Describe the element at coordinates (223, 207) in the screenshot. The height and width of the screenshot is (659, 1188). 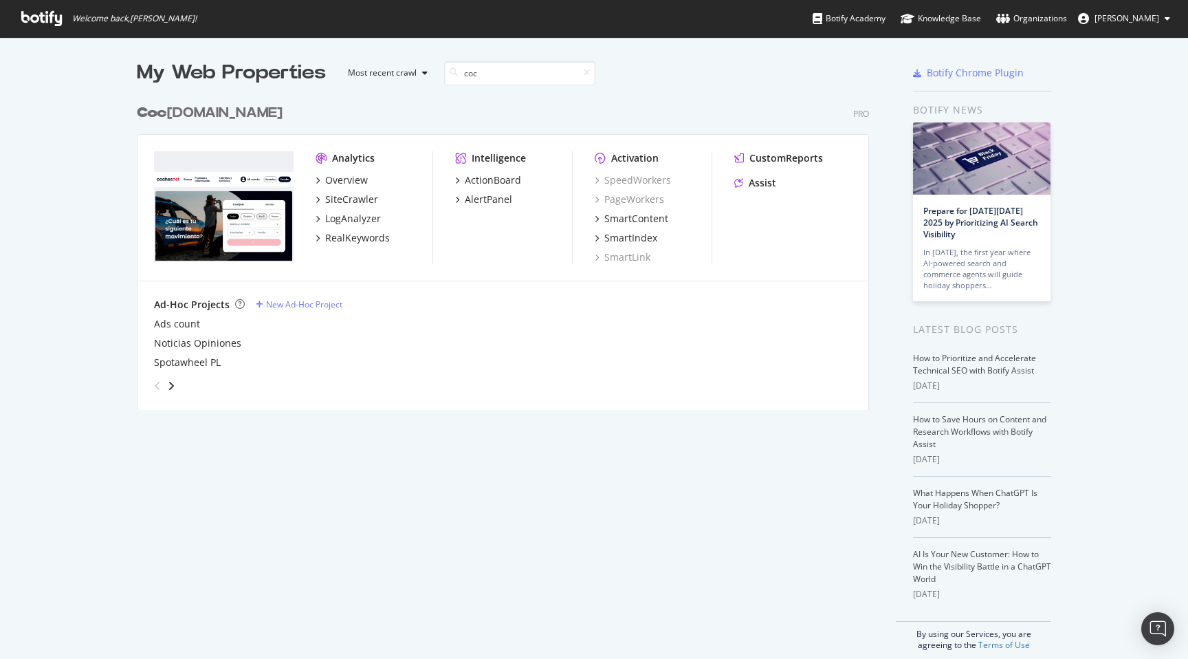
I see `img: coches.net` at that location.